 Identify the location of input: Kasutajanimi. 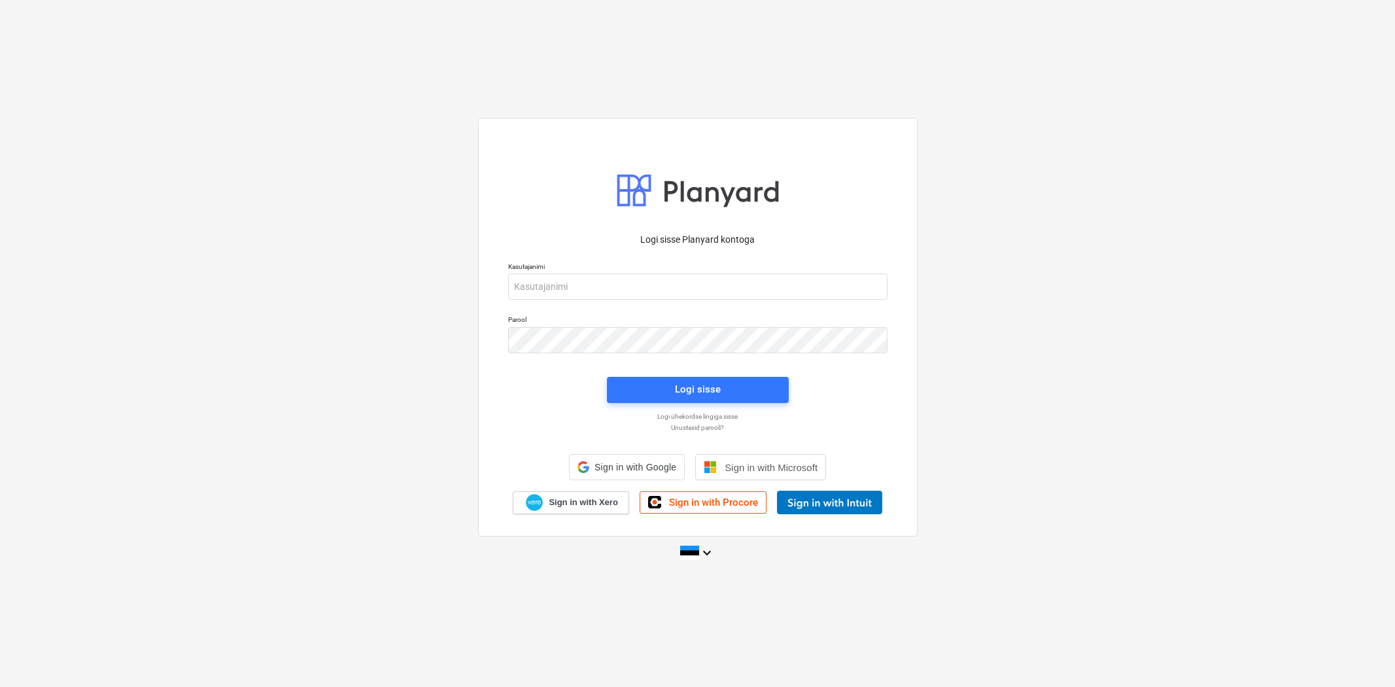
(698, 287).